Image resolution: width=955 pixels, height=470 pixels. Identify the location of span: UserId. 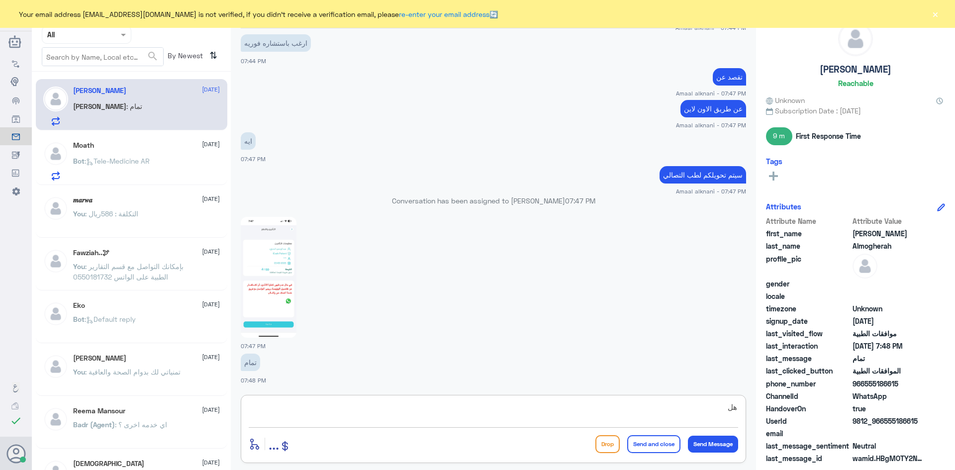
(808, 421).